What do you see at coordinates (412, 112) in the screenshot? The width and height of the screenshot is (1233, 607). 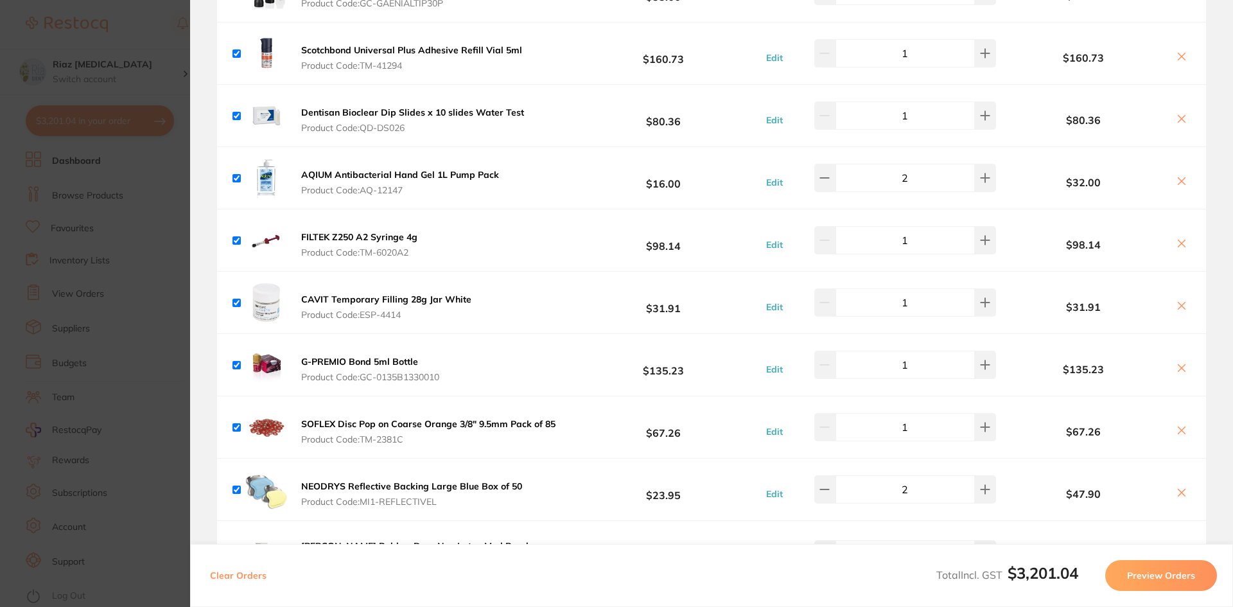 I see `b: Dentisan Bioclear Dip Slides x 10 slides Water Test` at bounding box center [412, 112].